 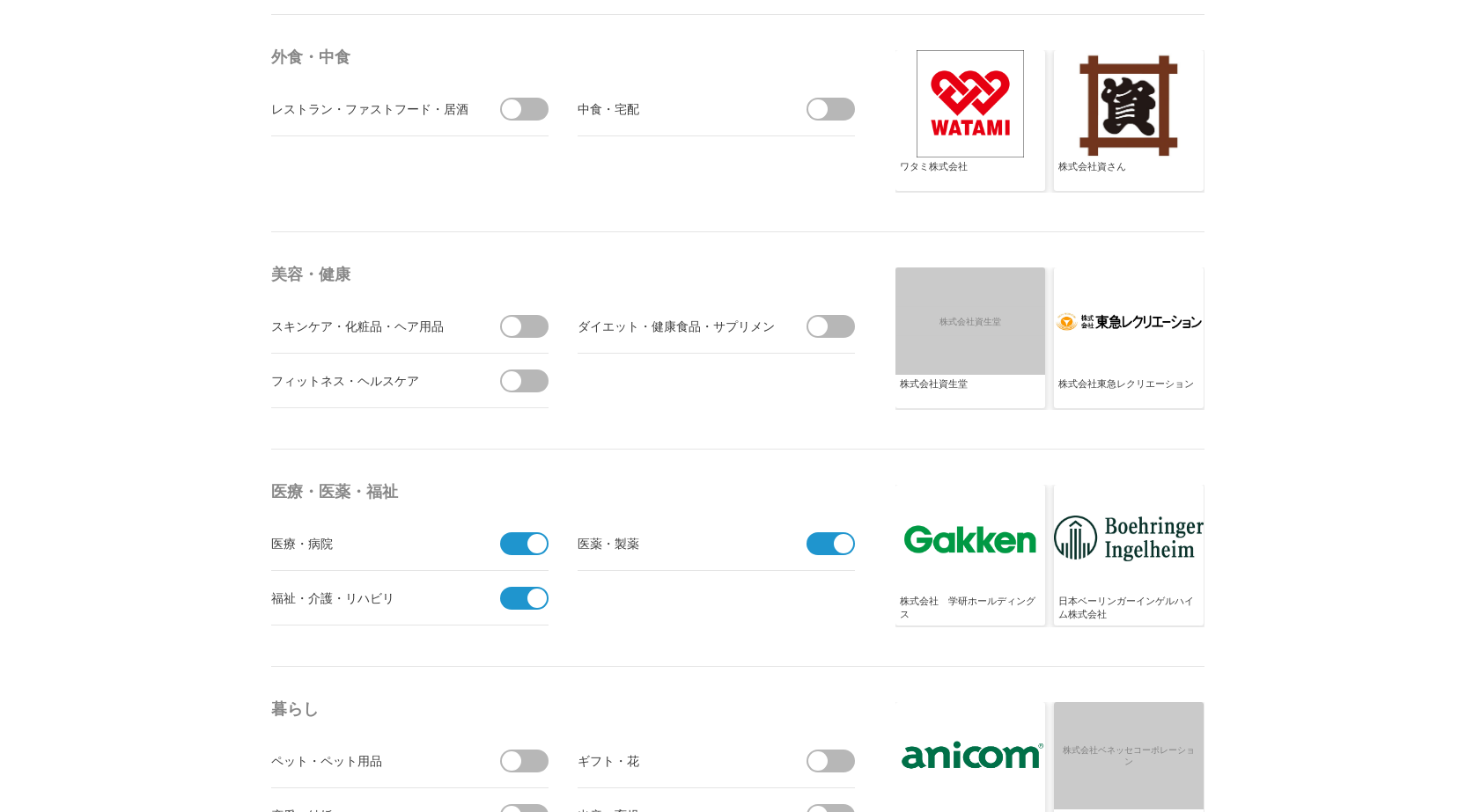 I want to click on div: 医療・病院, so click(x=370, y=543).